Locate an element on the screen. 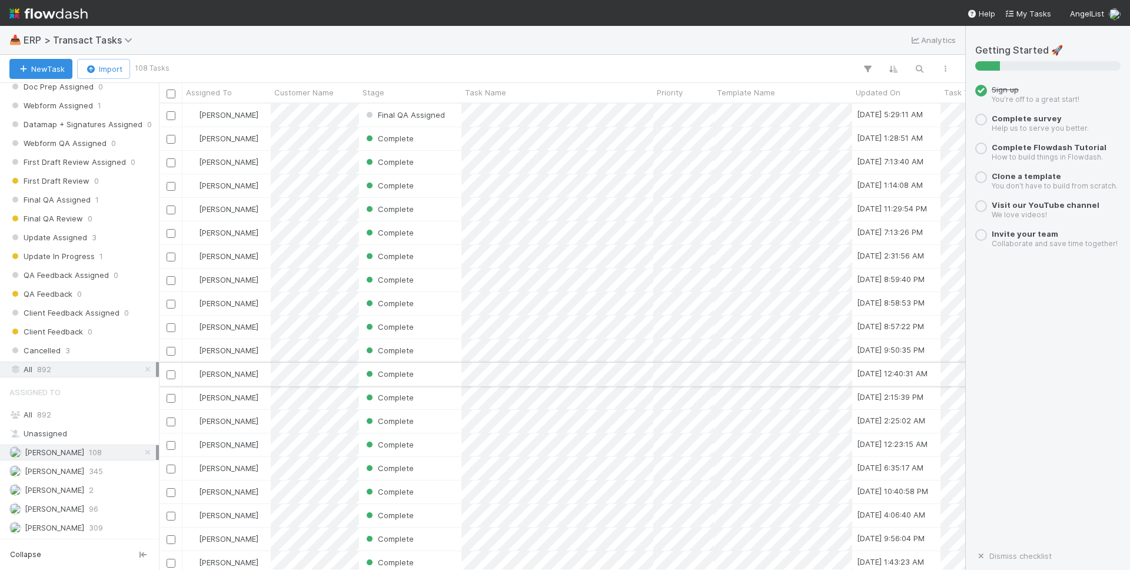 This screenshot has width=1130, height=570. span: Customer Name is located at coordinates (304, 92).